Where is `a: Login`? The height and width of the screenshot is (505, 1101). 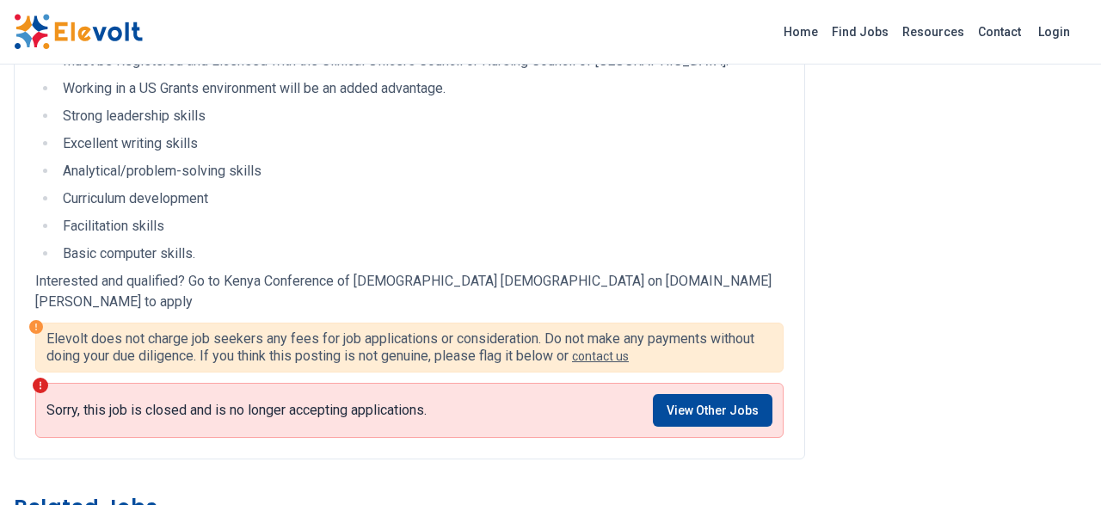 a: Login is located at coordinates (1054, 32).